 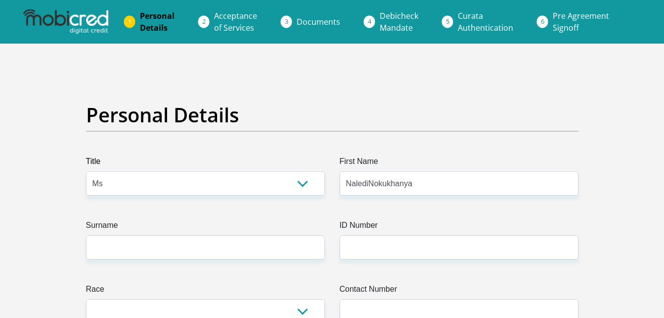 I want to click on label: Race, so click(x=205, y=291).